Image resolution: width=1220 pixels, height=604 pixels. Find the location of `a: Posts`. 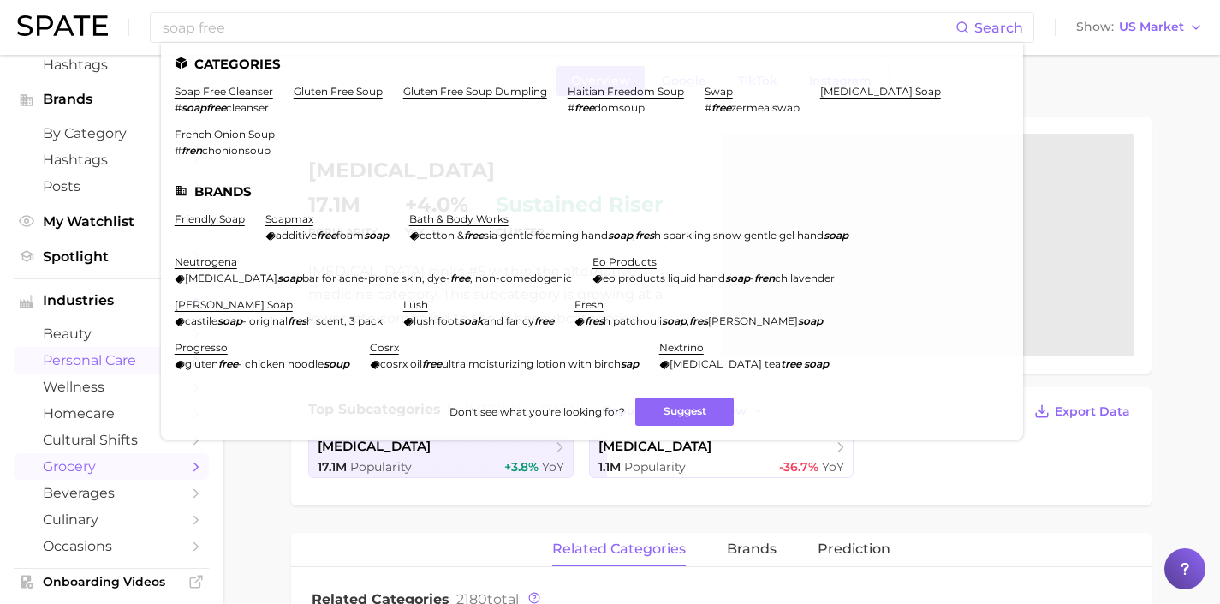

a: Posts is located at coordinates (111, 186).